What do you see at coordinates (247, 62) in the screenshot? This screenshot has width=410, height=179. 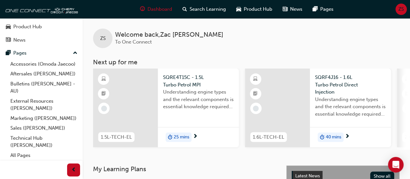 I see `h3: Next up for me` at bounding box center [247, 62].